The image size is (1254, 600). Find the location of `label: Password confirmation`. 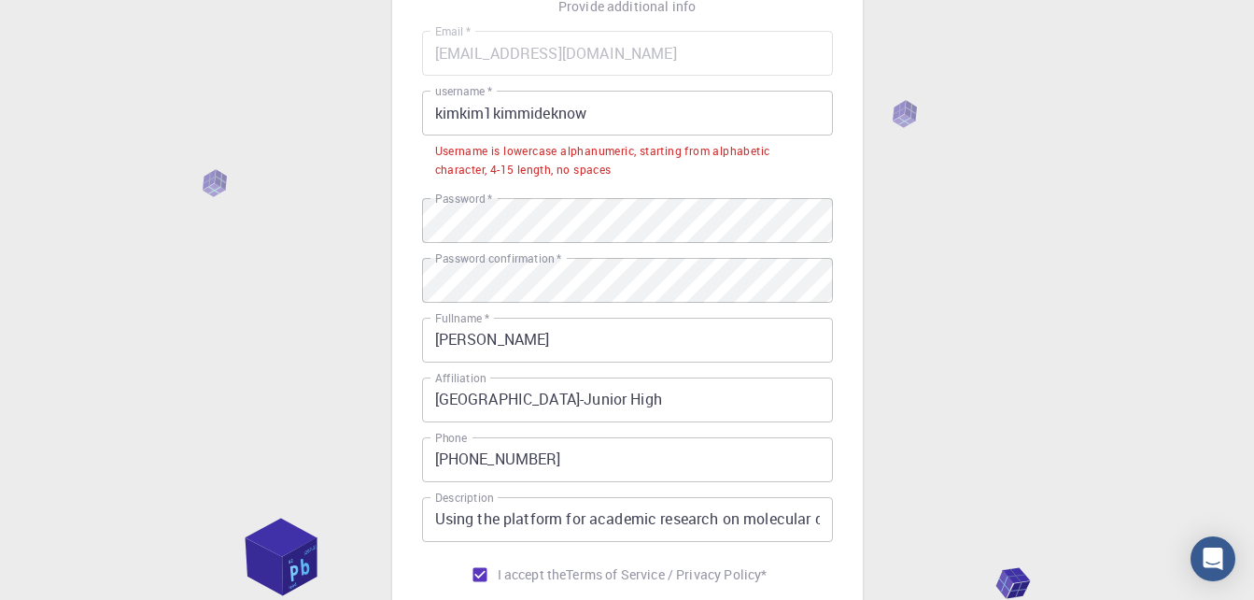

label: Password confirmation is located at coordinates (498, 258).